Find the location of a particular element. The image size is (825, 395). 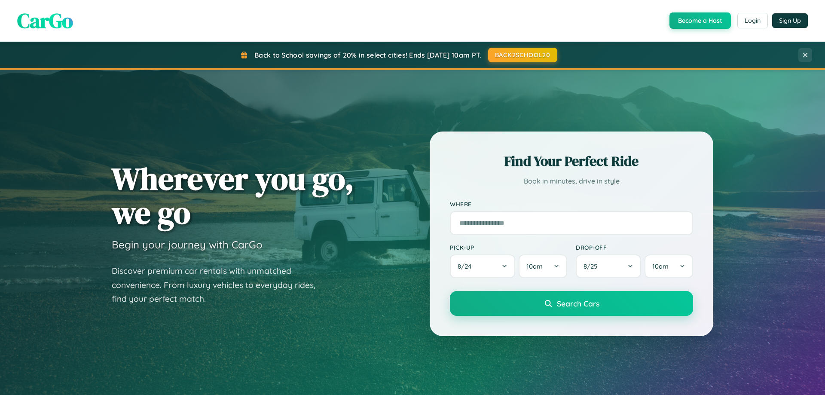

p: Discover premium car rentals with unmatched convenience. From luxury vehicles to everyday rides, ... is located at coordinates (219, 285).